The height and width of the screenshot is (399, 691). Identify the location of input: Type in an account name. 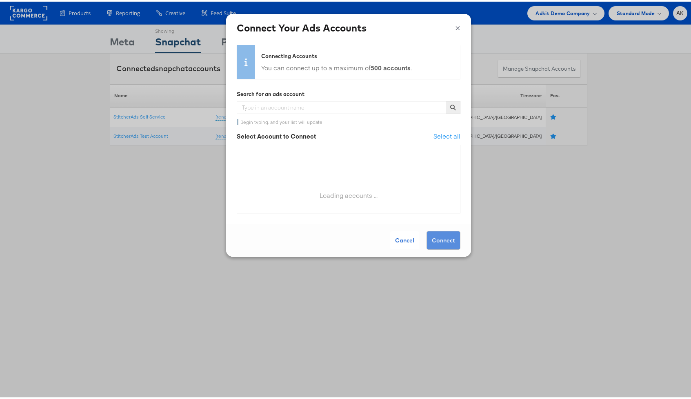
(341, 106).